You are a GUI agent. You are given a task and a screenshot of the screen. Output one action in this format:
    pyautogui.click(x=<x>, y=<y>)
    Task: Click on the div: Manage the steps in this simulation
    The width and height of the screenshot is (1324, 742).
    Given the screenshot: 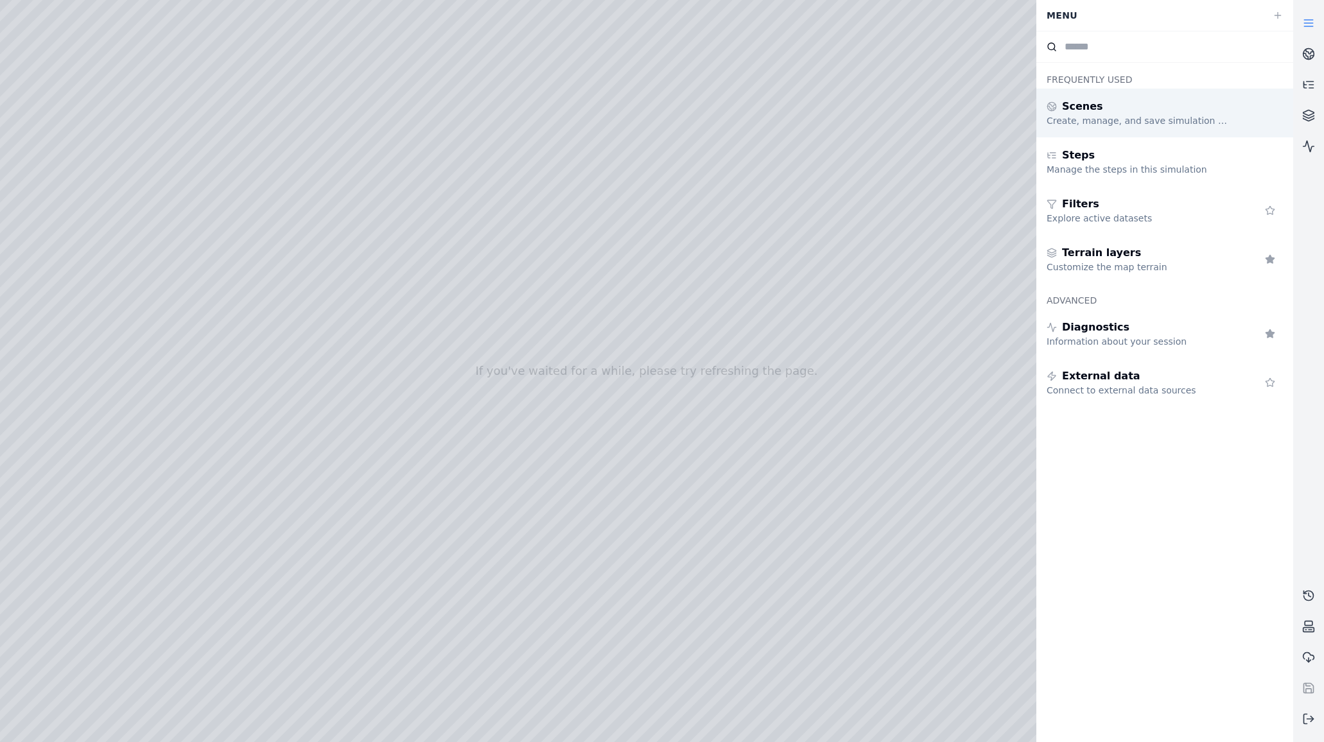 What is the action you would take?
    pyautogui.click(x=1139, y=170)
    